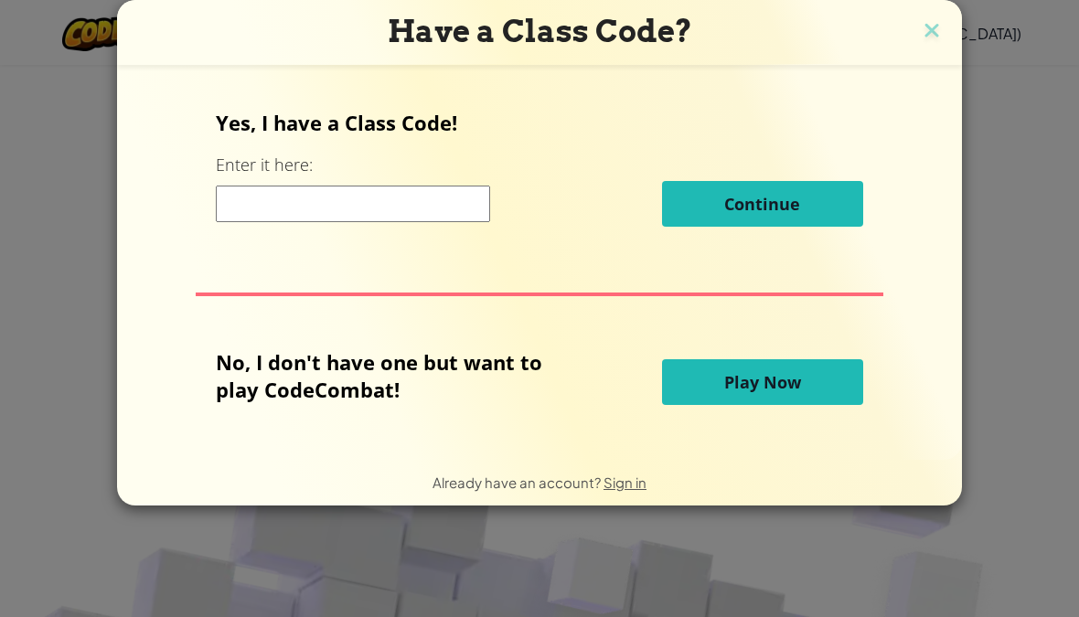  What do you see at coordinates (624, 482) in the screenshot?
I see `a: Sign in` at bounding box center [624, 482].